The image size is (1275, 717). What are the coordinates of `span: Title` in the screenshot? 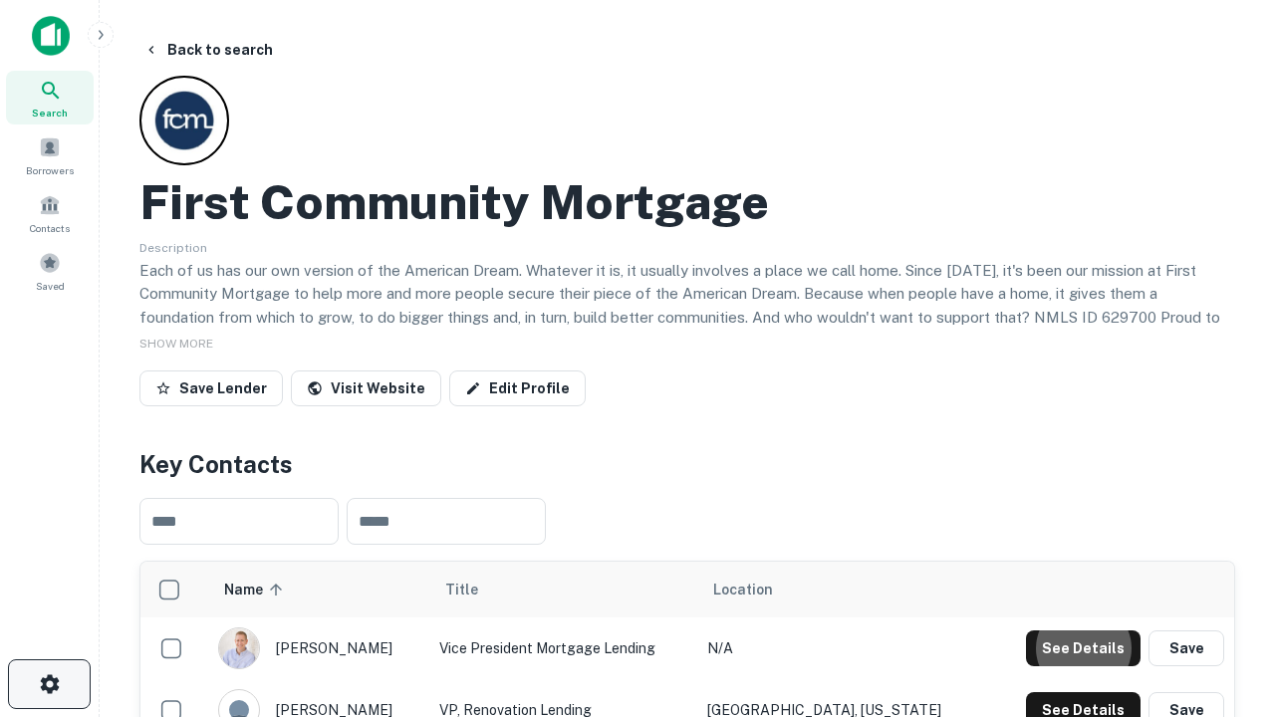 It's located at (474, 590).